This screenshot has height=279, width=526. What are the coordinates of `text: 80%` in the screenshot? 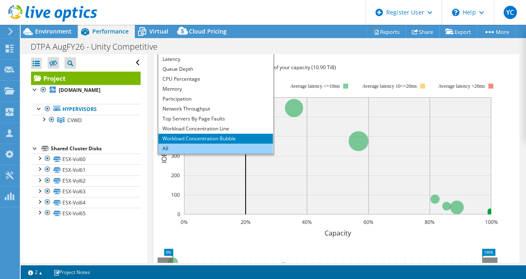 It's located at (430, 222).